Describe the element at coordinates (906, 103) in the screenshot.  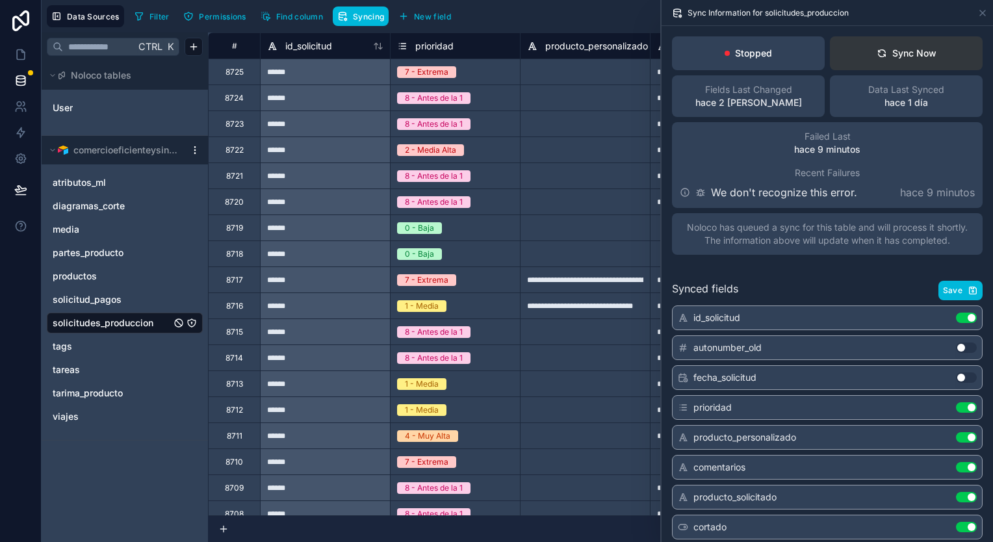
I see `p: hace 1 día` at that location.